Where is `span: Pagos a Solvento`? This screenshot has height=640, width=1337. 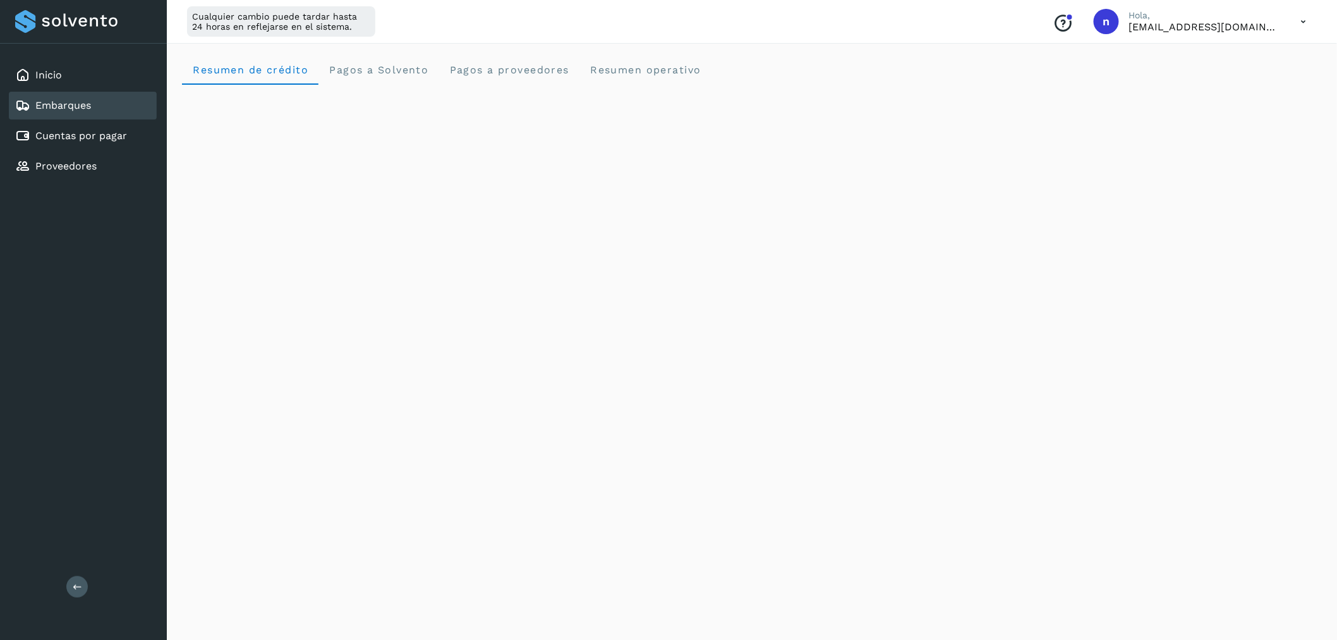
span: Pagos a Solvento is located at coordinates (379, 70).